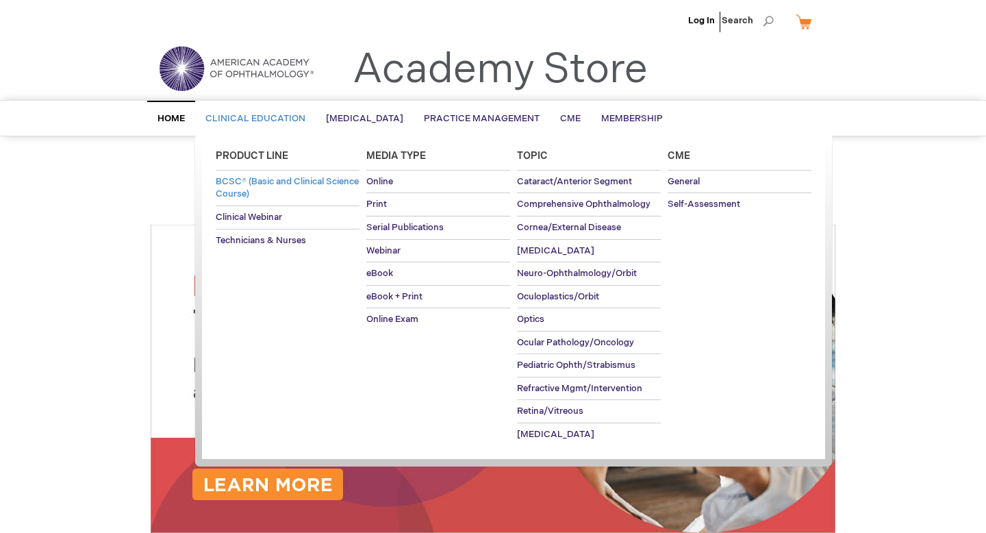 This screenshot has height=533, width=986. I want to click on a: Academy Store, so click(500, 70).